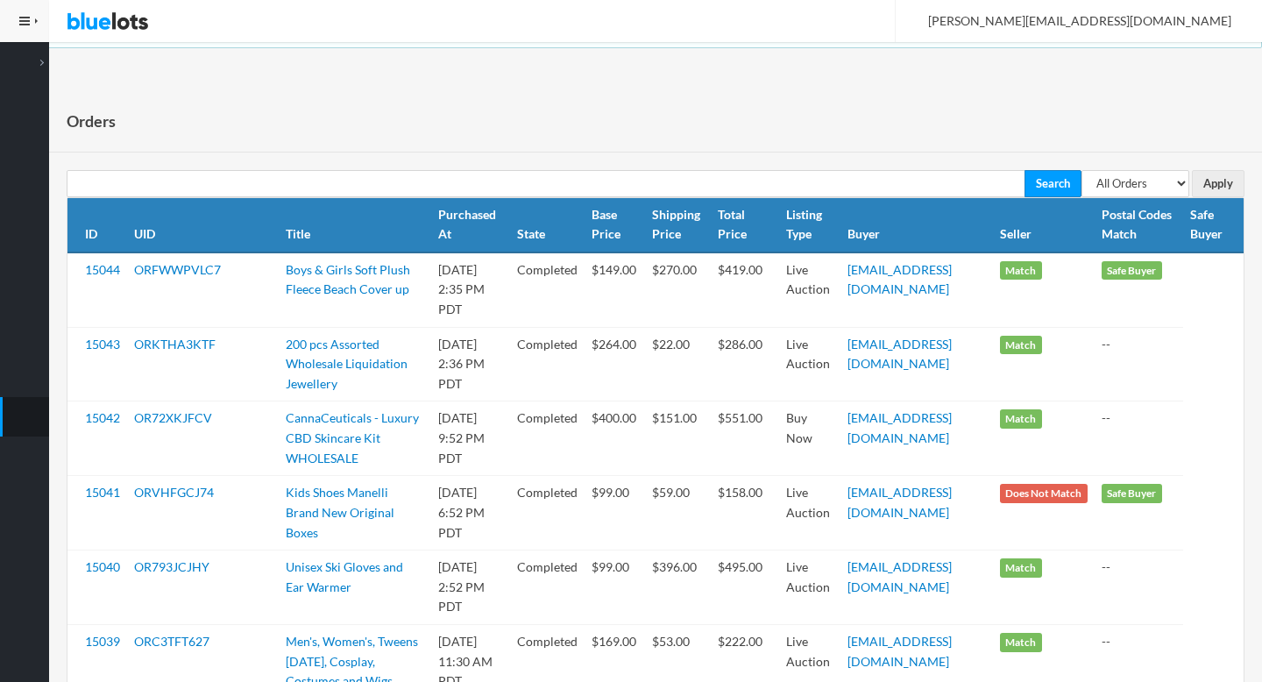 The image size is (1262, 682). I want to click on a: Unisex Ski Gloves and Ear Warmer, so click(344, 577).